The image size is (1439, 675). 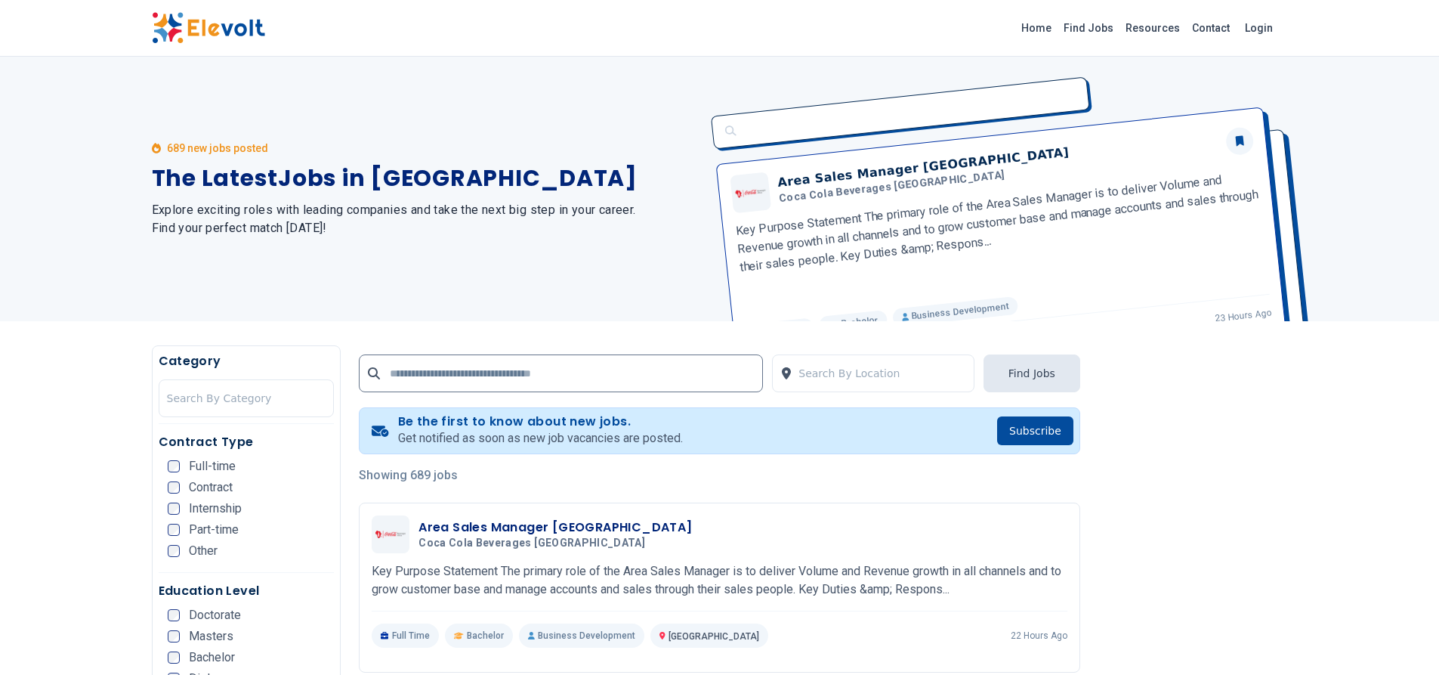 What do you see at coordinates (246, 442) in the screenshot?
I see `h5: Contract Type` at bounding box center [246, 442].